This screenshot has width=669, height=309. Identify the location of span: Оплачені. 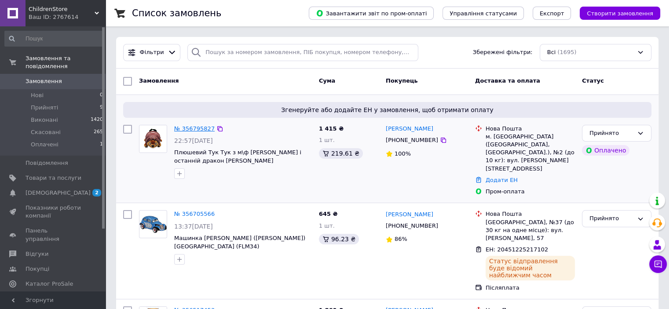
(44, 145).